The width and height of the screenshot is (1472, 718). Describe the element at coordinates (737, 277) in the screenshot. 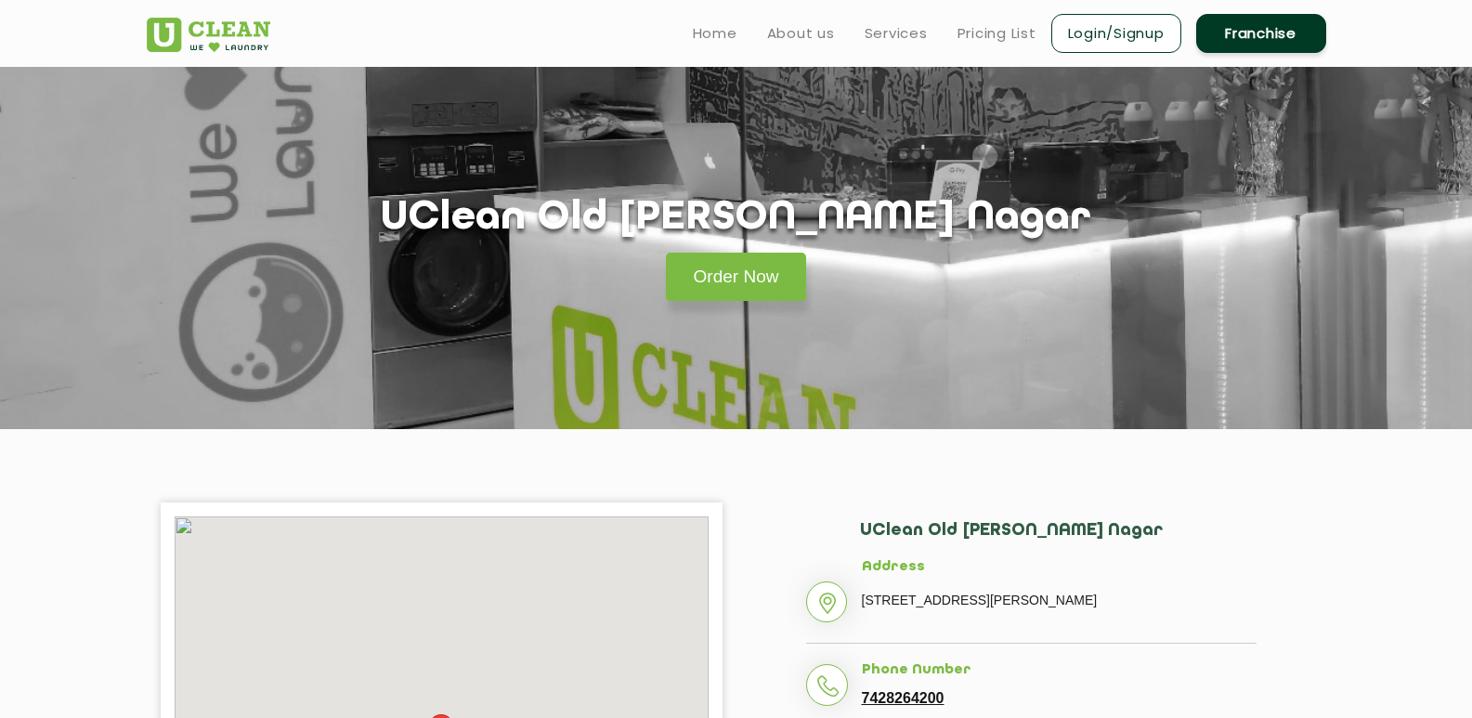

I see `a: Order Now` at that location.